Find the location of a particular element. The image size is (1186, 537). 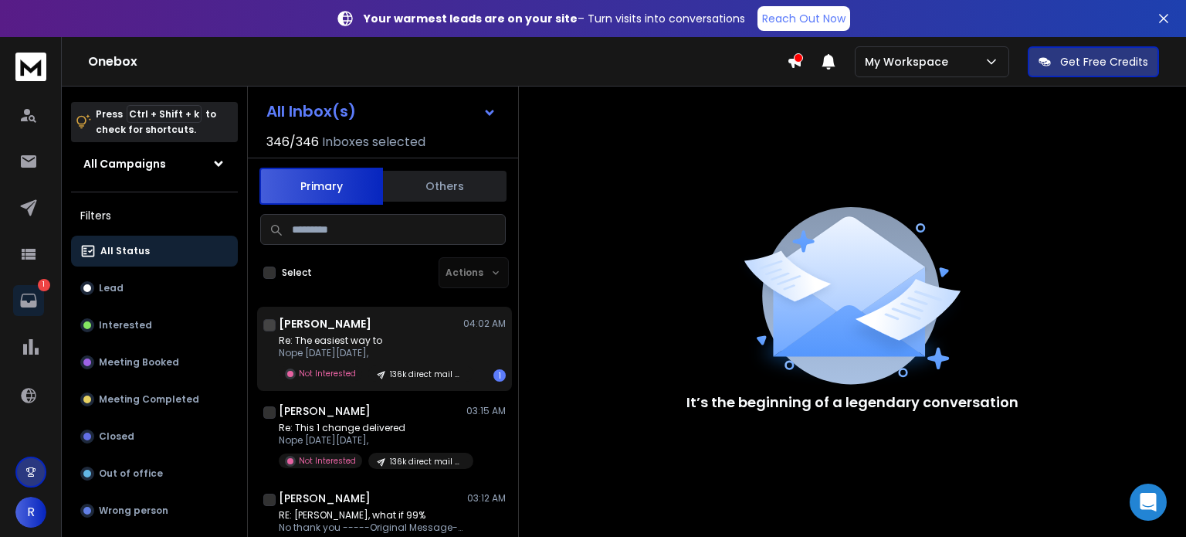

p: 03:12 AM is located at coordinates (486, 498).